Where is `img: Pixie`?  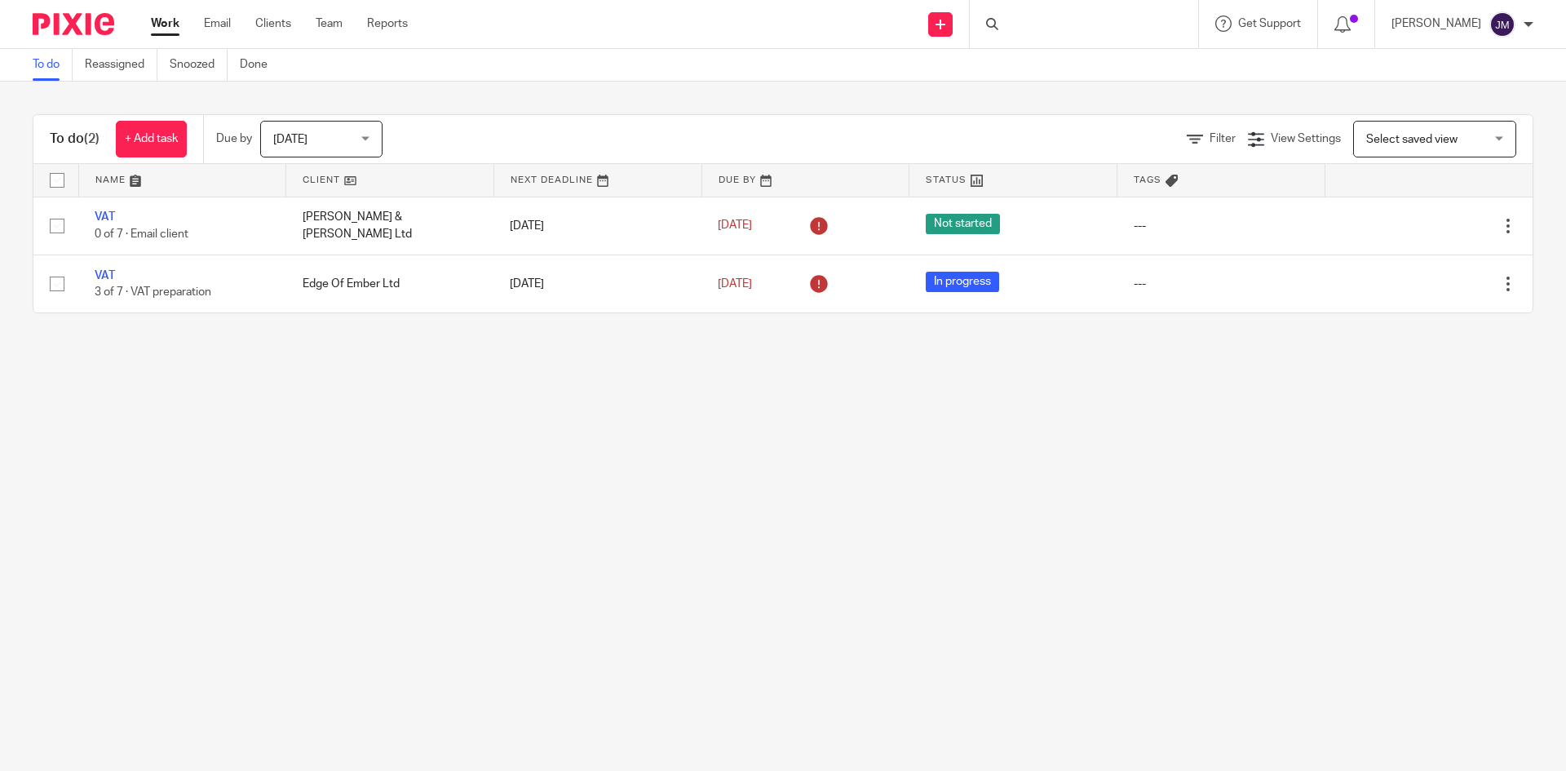 img: Pixie is located at coordinates (73, 24).